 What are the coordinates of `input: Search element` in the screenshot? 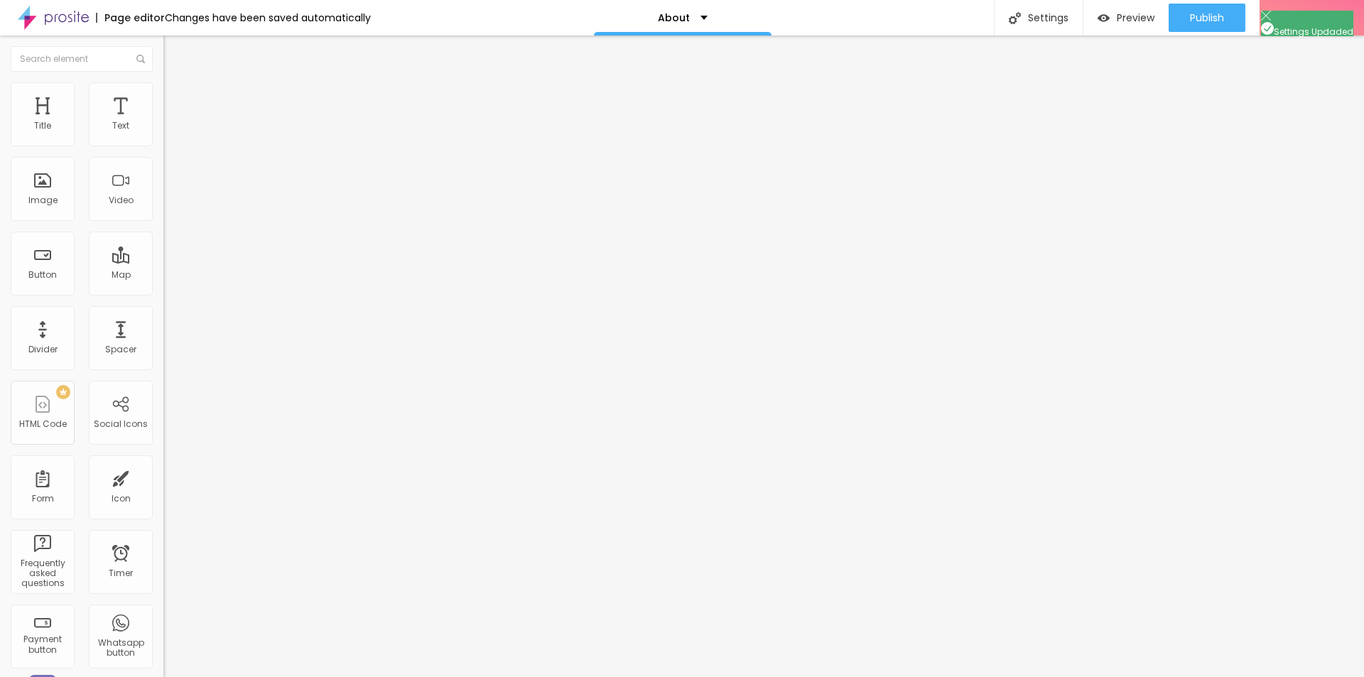 It's located at (82, 59).